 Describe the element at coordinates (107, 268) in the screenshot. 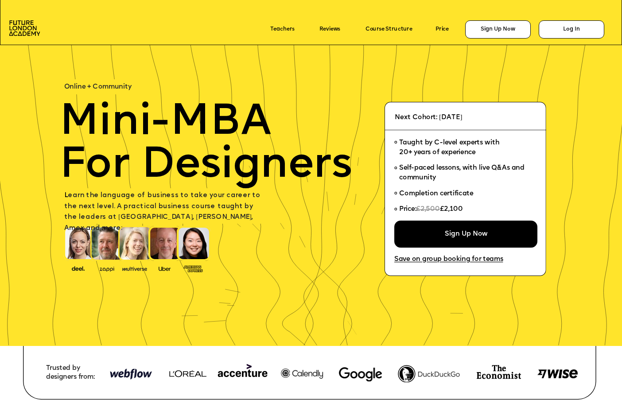

I see `img: image-b2f1584c-cbf7-4a77-bbe0-f56ae6ee31f2.png` at that location.